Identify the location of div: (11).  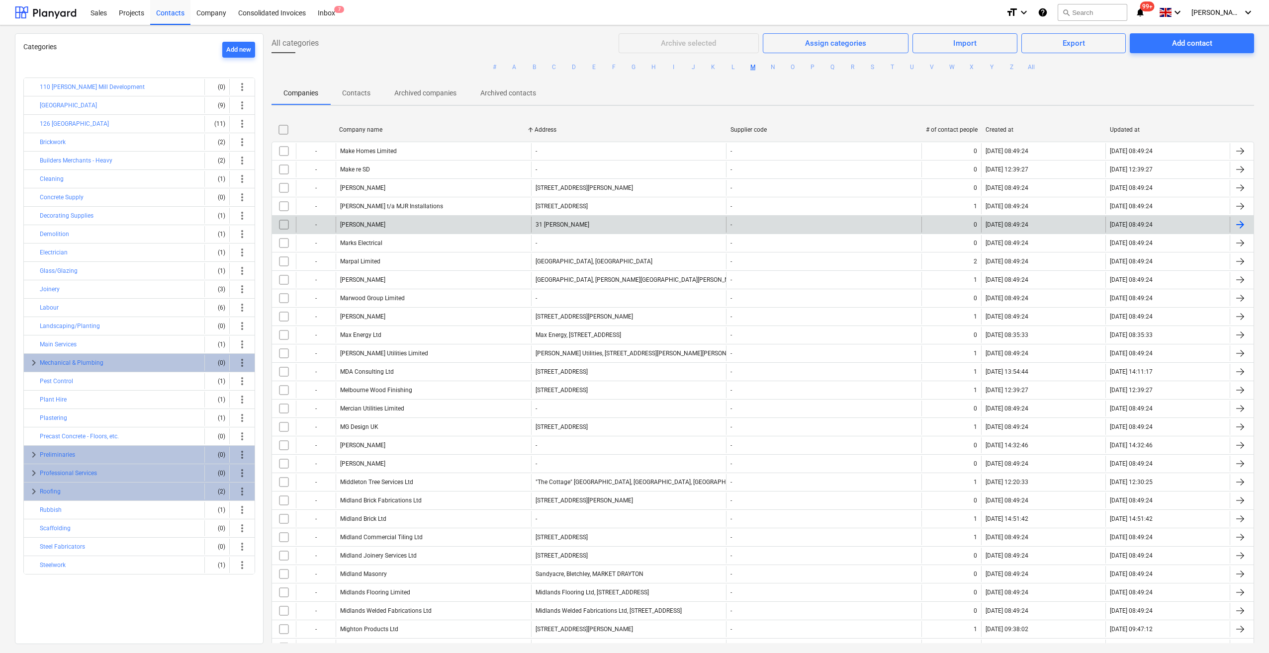
(217, 124).